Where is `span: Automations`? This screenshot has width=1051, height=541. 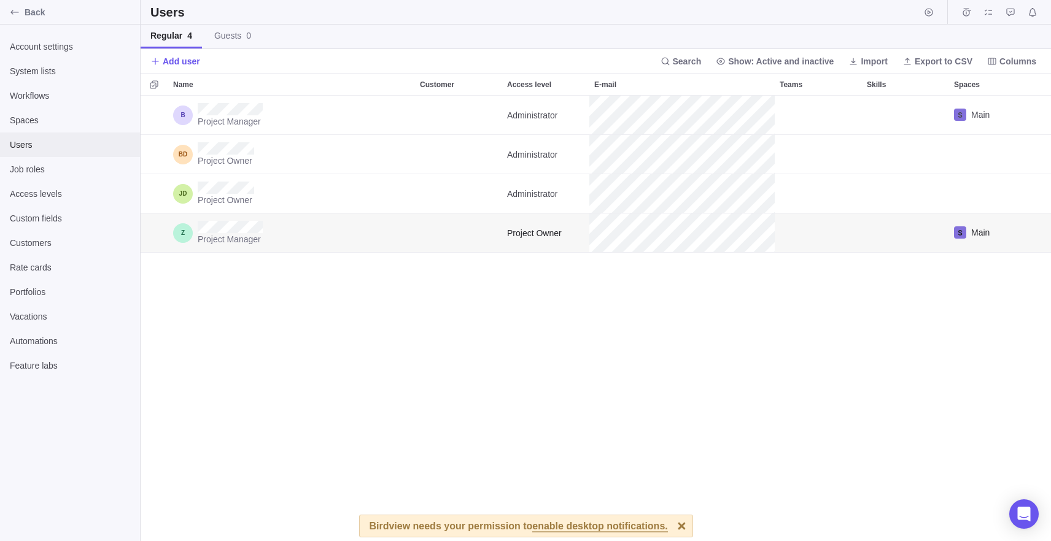 span: Automations is located at coordinates (70, 341).